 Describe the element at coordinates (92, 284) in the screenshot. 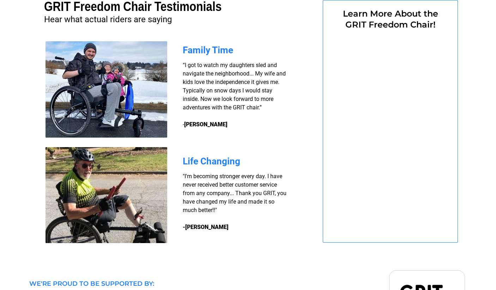

I see `span: WE'RE PROUD TO BE SUPPORTED BY:` at that location.